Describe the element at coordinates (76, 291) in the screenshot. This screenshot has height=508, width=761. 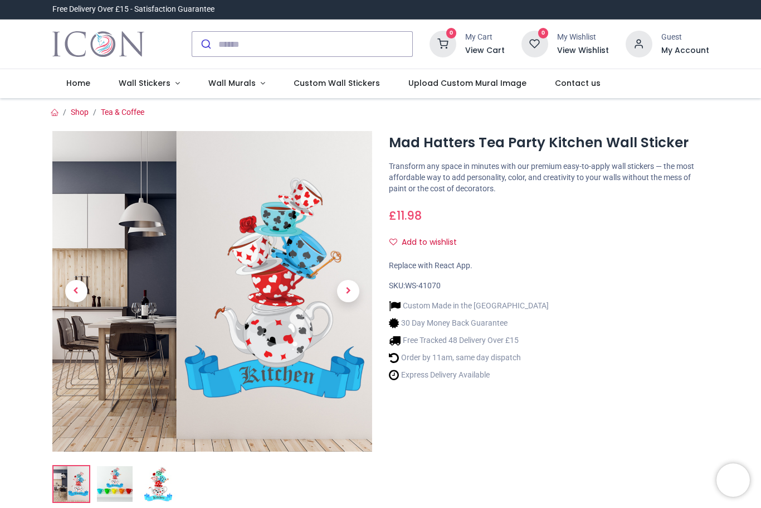
I see `a: Previous` at that location.